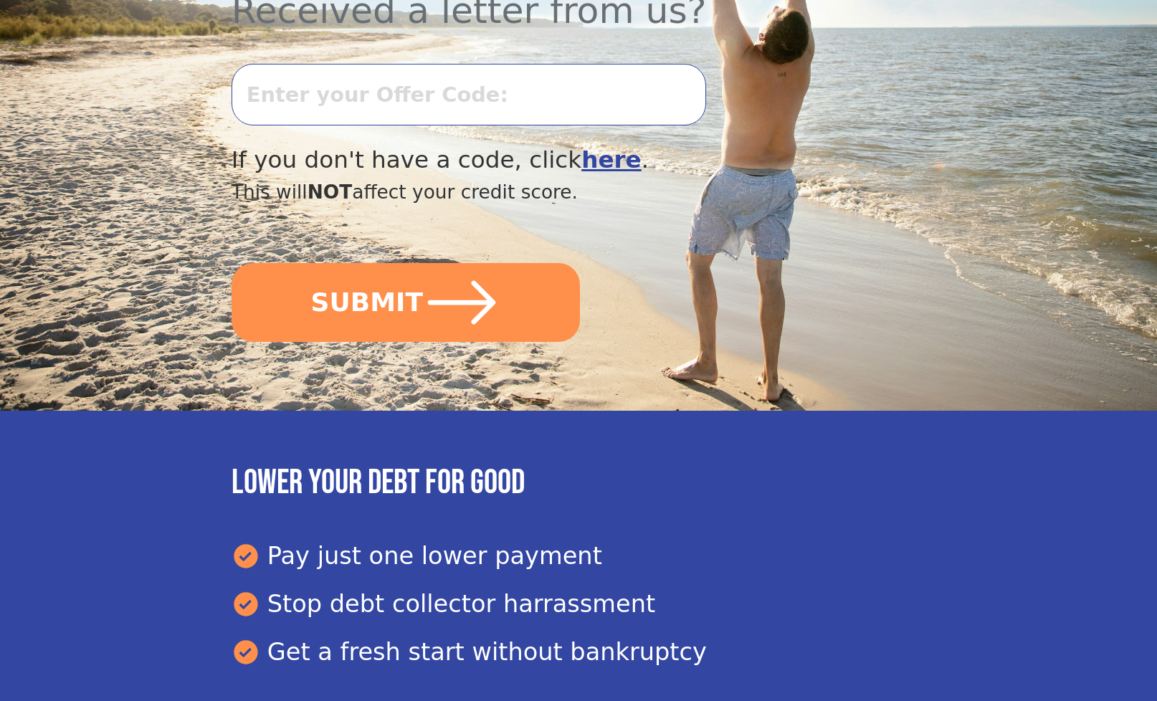 The height and width of the screenshot is (701, 1157). Describe the element at coordinates (578, 604) in the screenshot. I see `div: Stop debt collector harrassment` at that location.